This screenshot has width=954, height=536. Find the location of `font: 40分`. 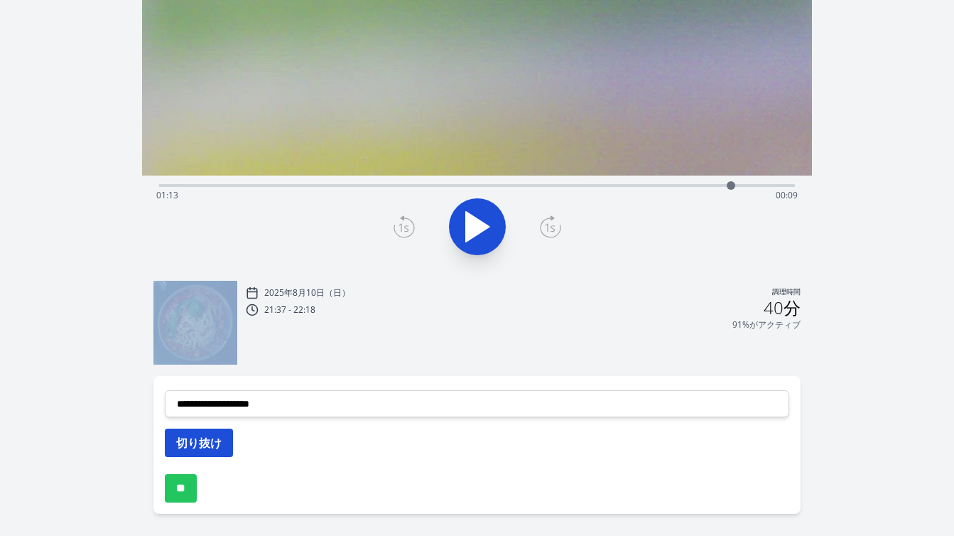

font: 40分 is located at coordinates (782, 307).